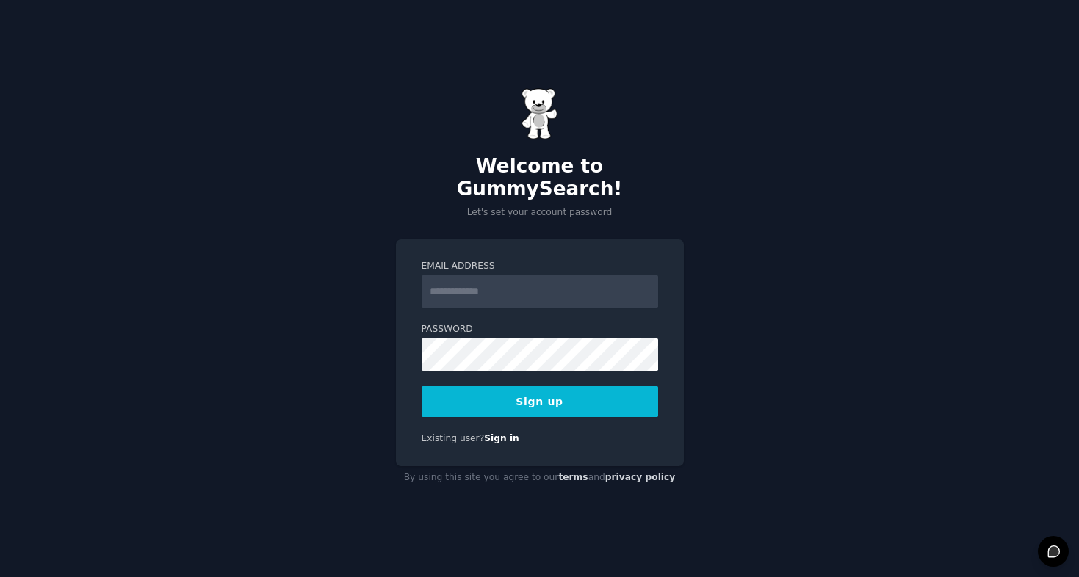 The image size is (1079, 577). I want to click on div: By using this site you agree to our and, so click(540, 478).